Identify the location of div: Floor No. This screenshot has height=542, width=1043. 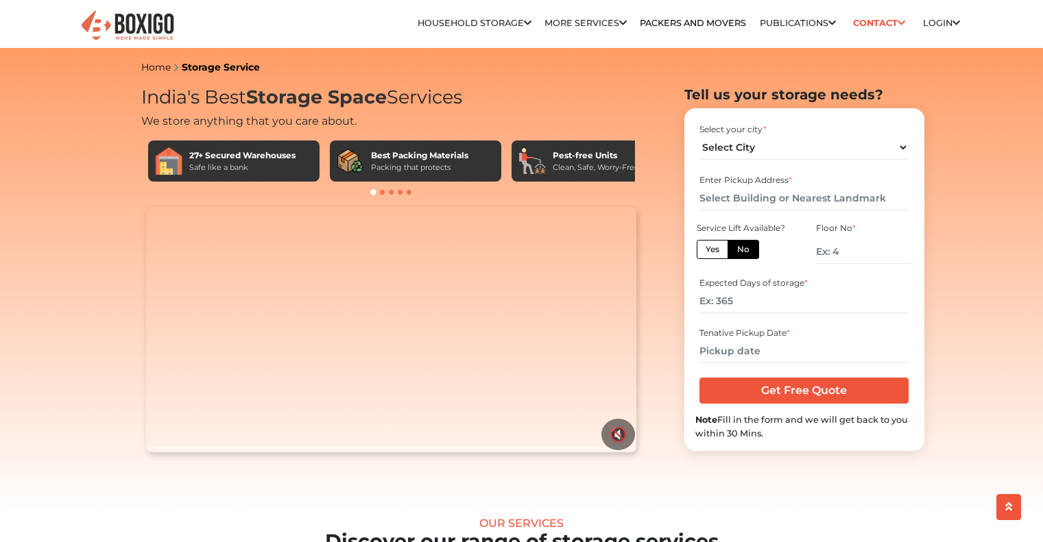
(863, 228).